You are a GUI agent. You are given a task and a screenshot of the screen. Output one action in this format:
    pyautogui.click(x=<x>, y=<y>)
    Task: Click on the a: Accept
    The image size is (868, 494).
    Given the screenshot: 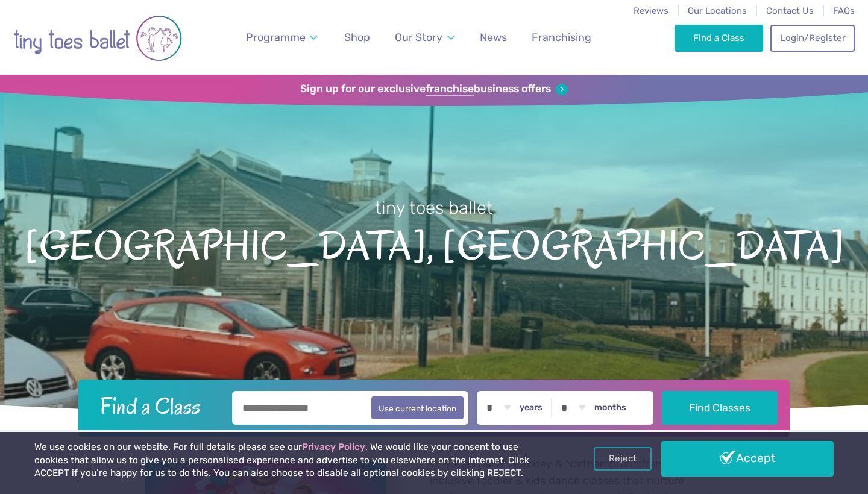 What is the action you would take?
    pyautogui.click(x=747, y=459)
    